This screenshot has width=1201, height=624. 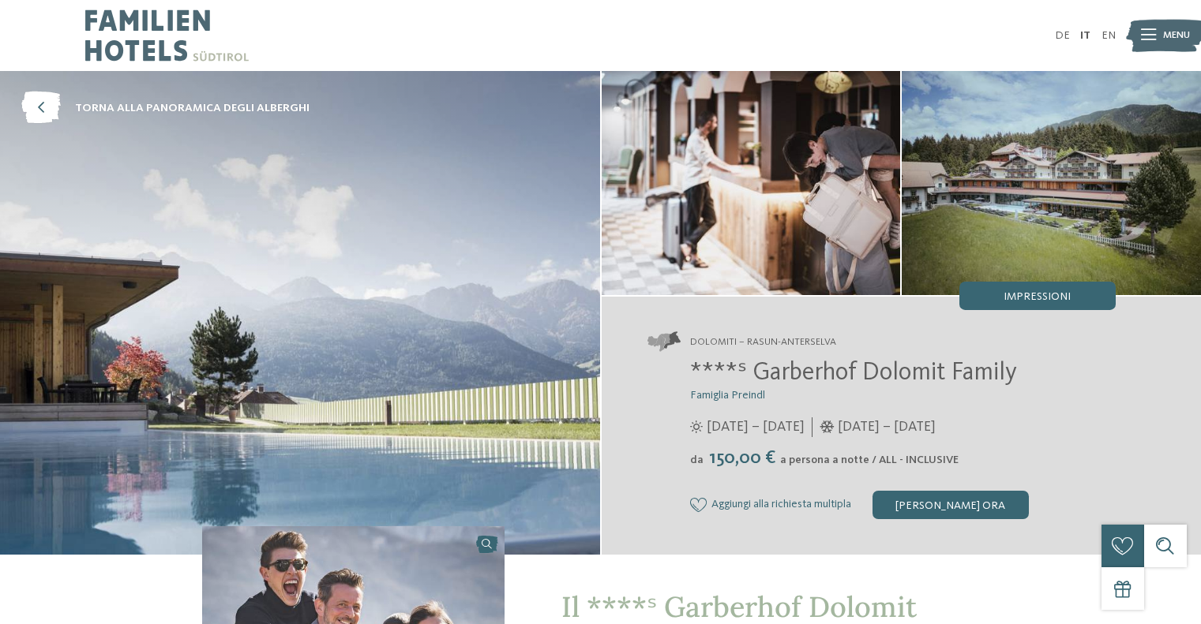 I want to click on span: da, so click(x=696, y=460).